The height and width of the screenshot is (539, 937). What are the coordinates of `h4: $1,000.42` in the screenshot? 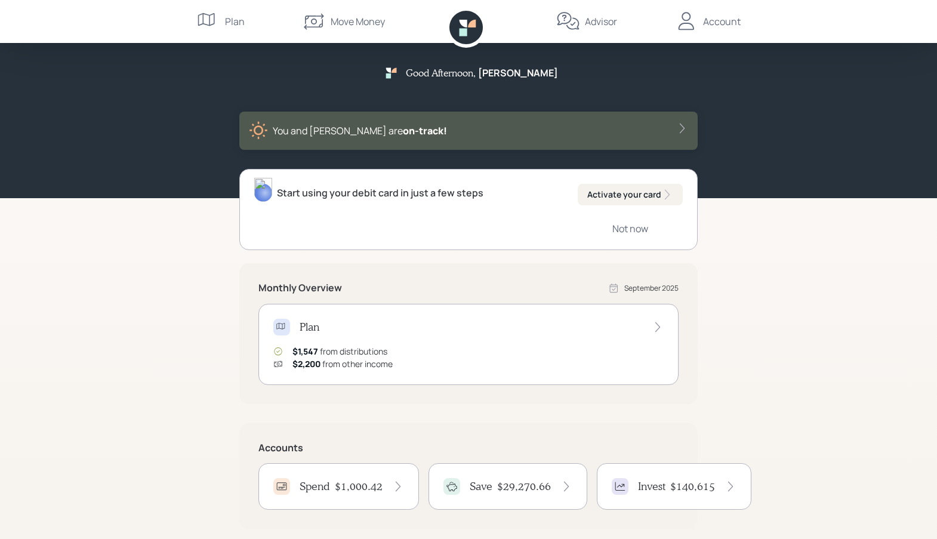 It's located at (359, 486).